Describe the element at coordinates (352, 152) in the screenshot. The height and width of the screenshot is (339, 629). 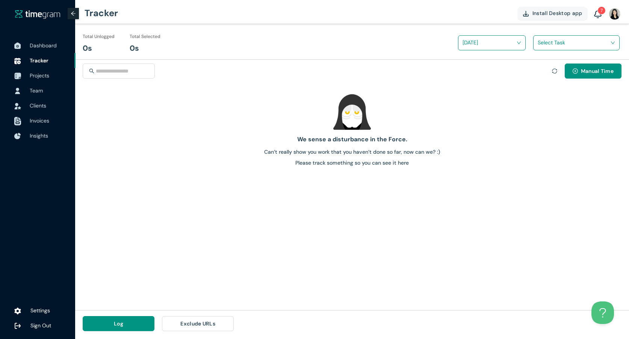
I see `h1: Can’t really show you work that you haven’t done so far, now can we? :)` at that location.